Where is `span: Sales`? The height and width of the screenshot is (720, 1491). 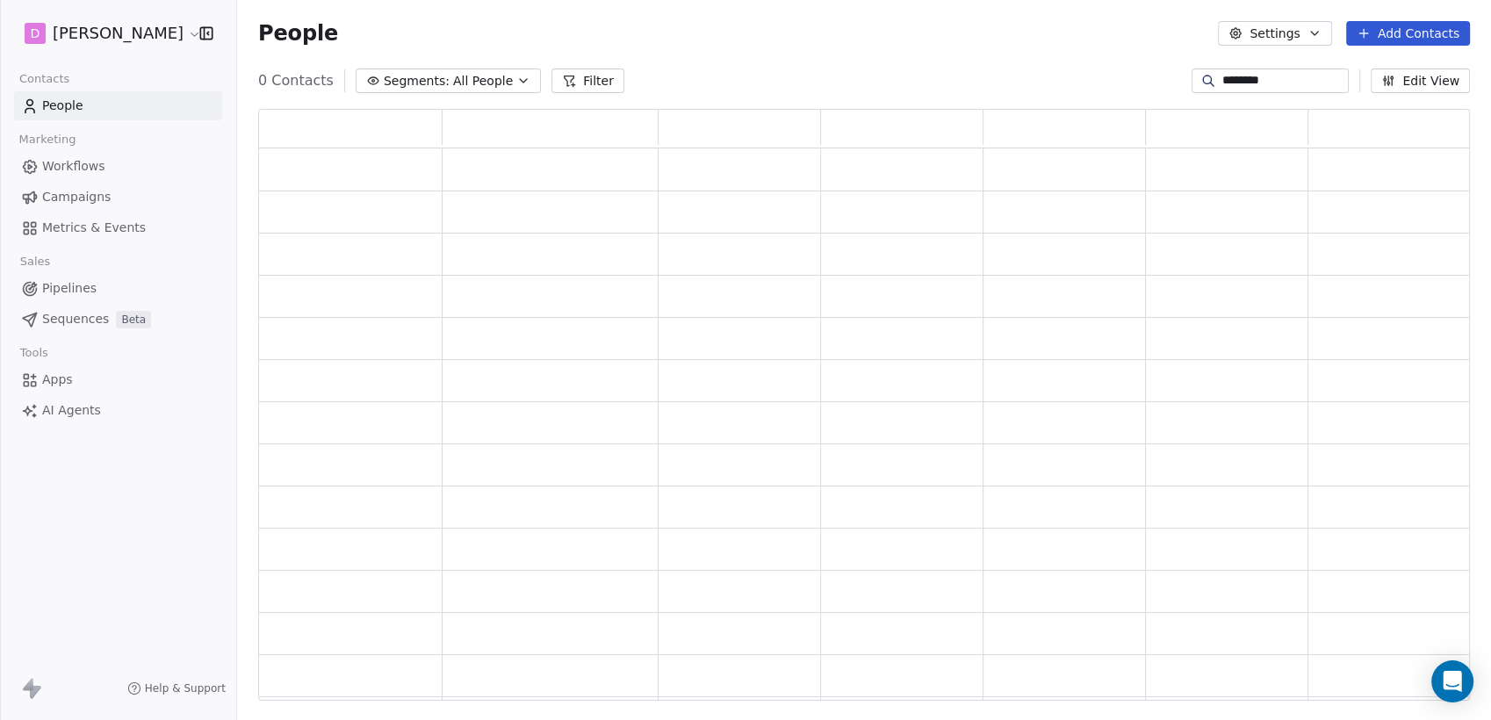 span: Sales is located at coordinates (35, 262).